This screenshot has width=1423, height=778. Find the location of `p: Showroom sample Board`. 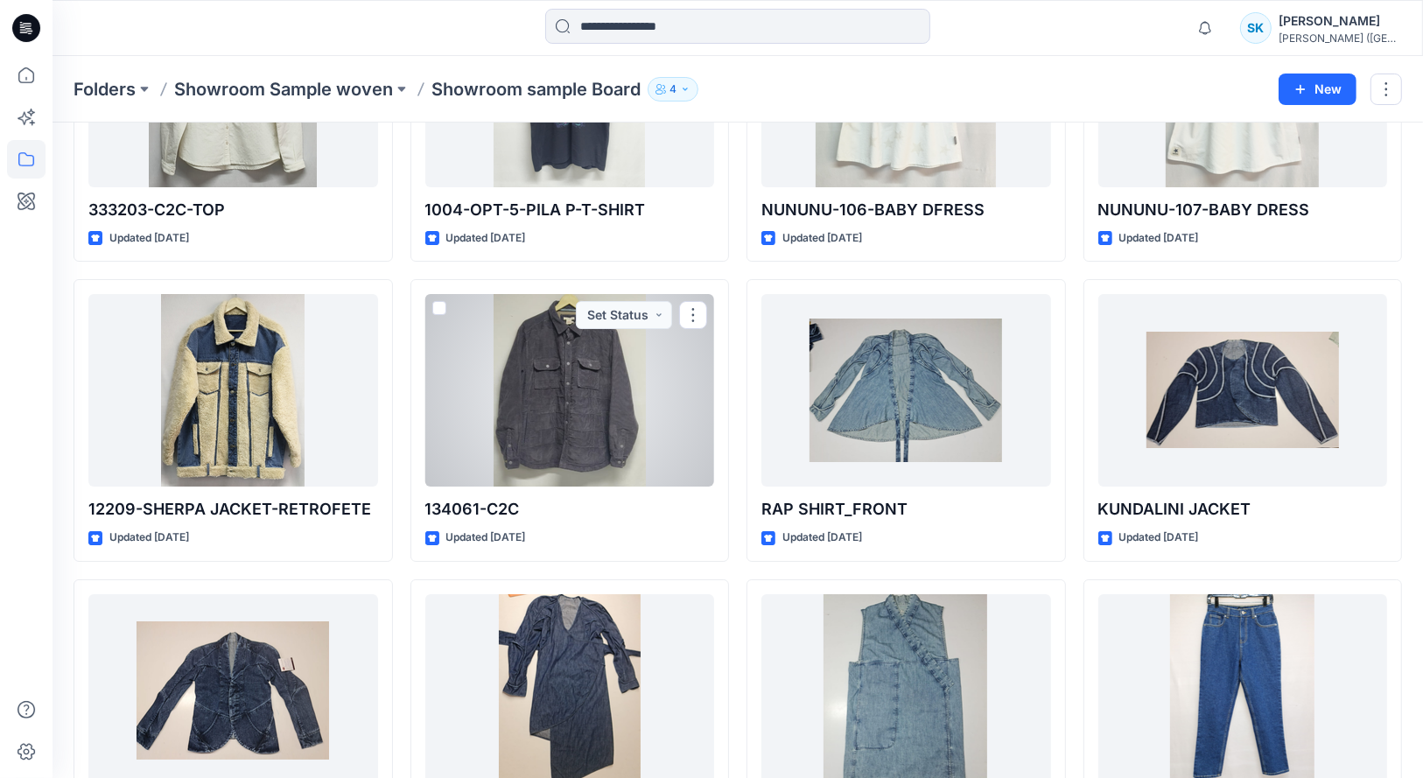

p: Showroom sample Board is located at coordinates (535, 89).